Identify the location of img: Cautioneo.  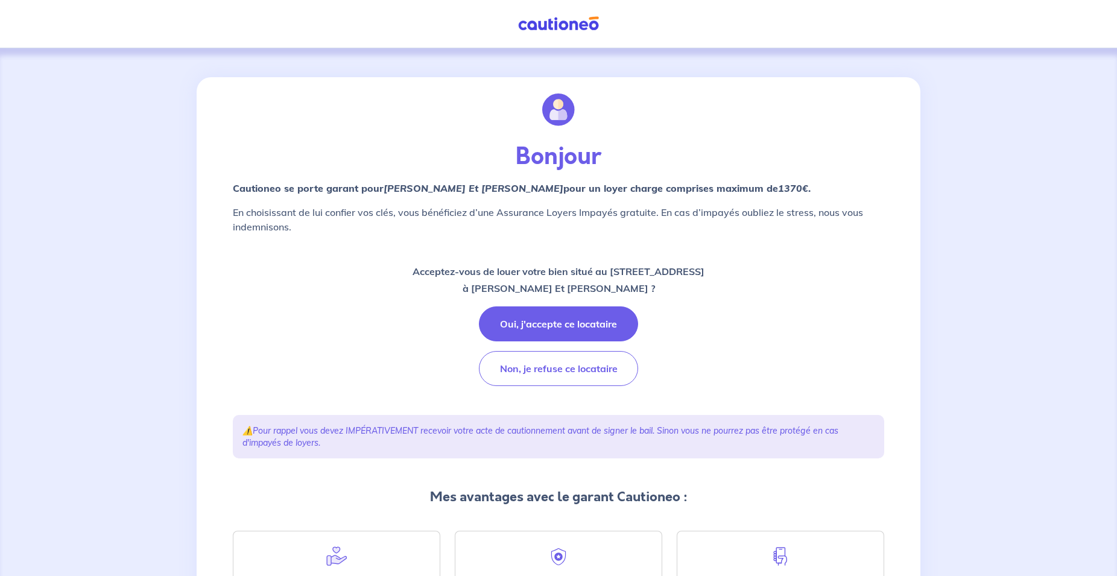
(559, 24).